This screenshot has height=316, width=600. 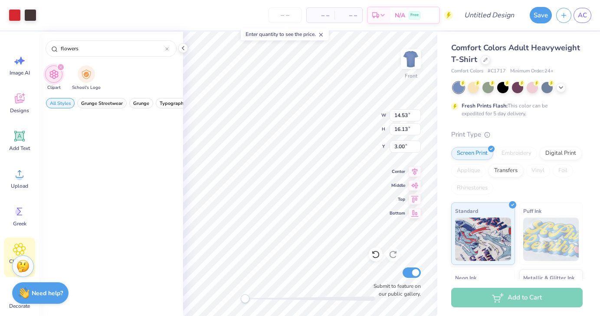 I want to click on div: Accessibility label, so click(x=245, y=299).